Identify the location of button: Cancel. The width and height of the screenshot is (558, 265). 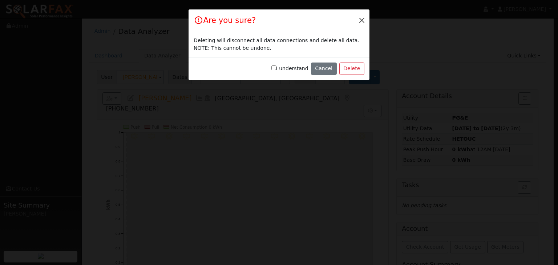
(323, 69).